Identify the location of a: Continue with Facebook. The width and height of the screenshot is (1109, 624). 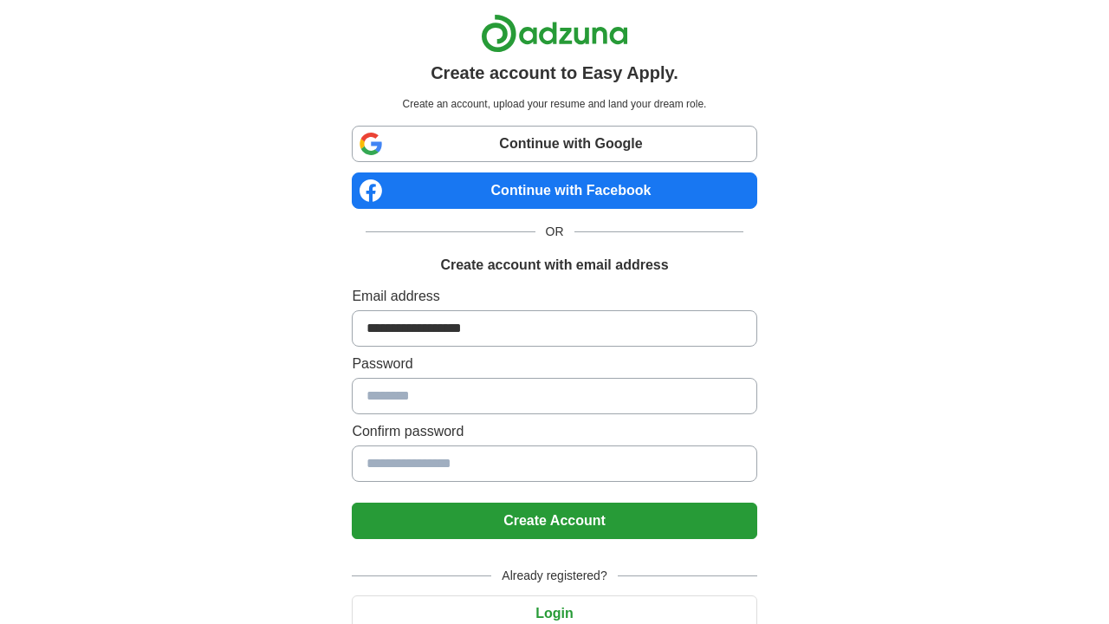
(553, 191).